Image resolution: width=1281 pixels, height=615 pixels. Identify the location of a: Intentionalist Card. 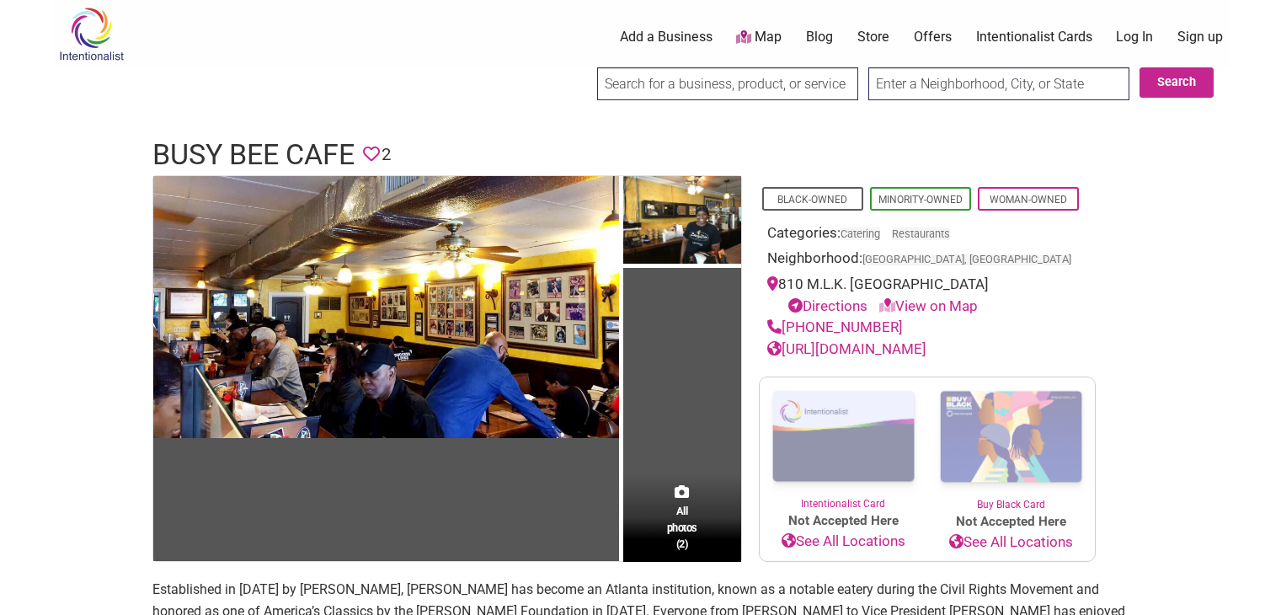
(843, 444).